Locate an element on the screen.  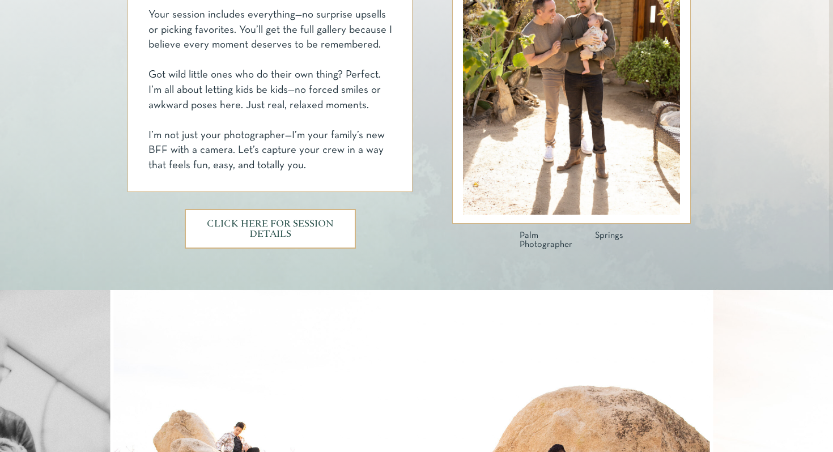
h3: CLICK HERE FOR SESSION DETAILS is located at coordinates (270, 229).